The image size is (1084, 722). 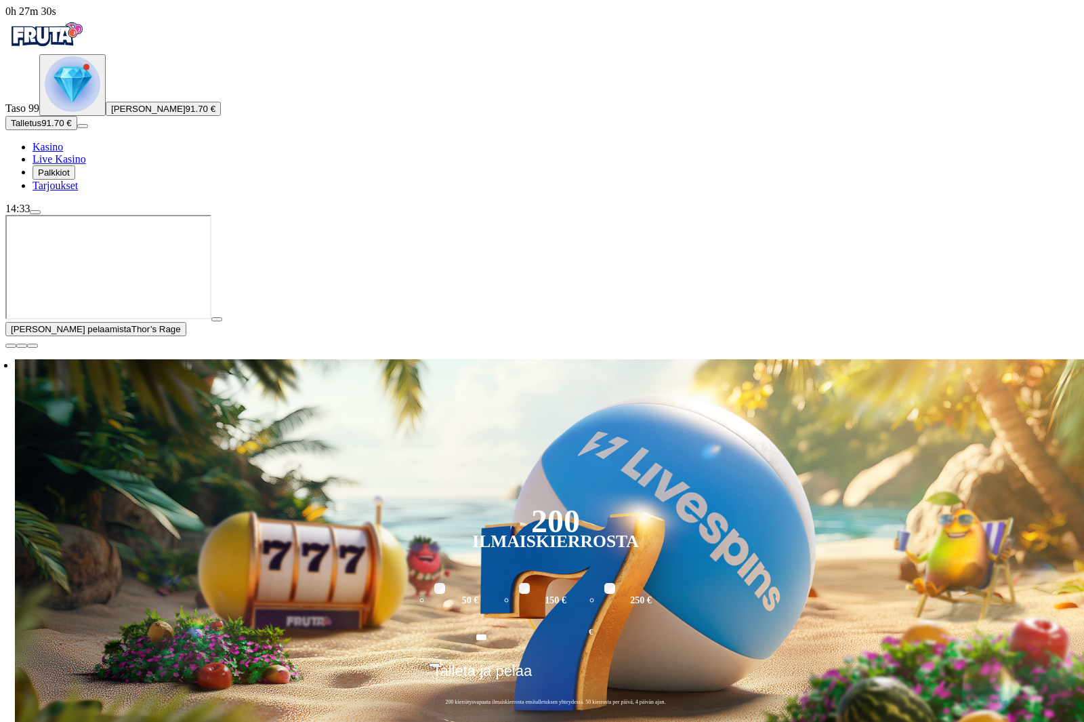 I want to click on span: user session time, so click(x=30, y=11).